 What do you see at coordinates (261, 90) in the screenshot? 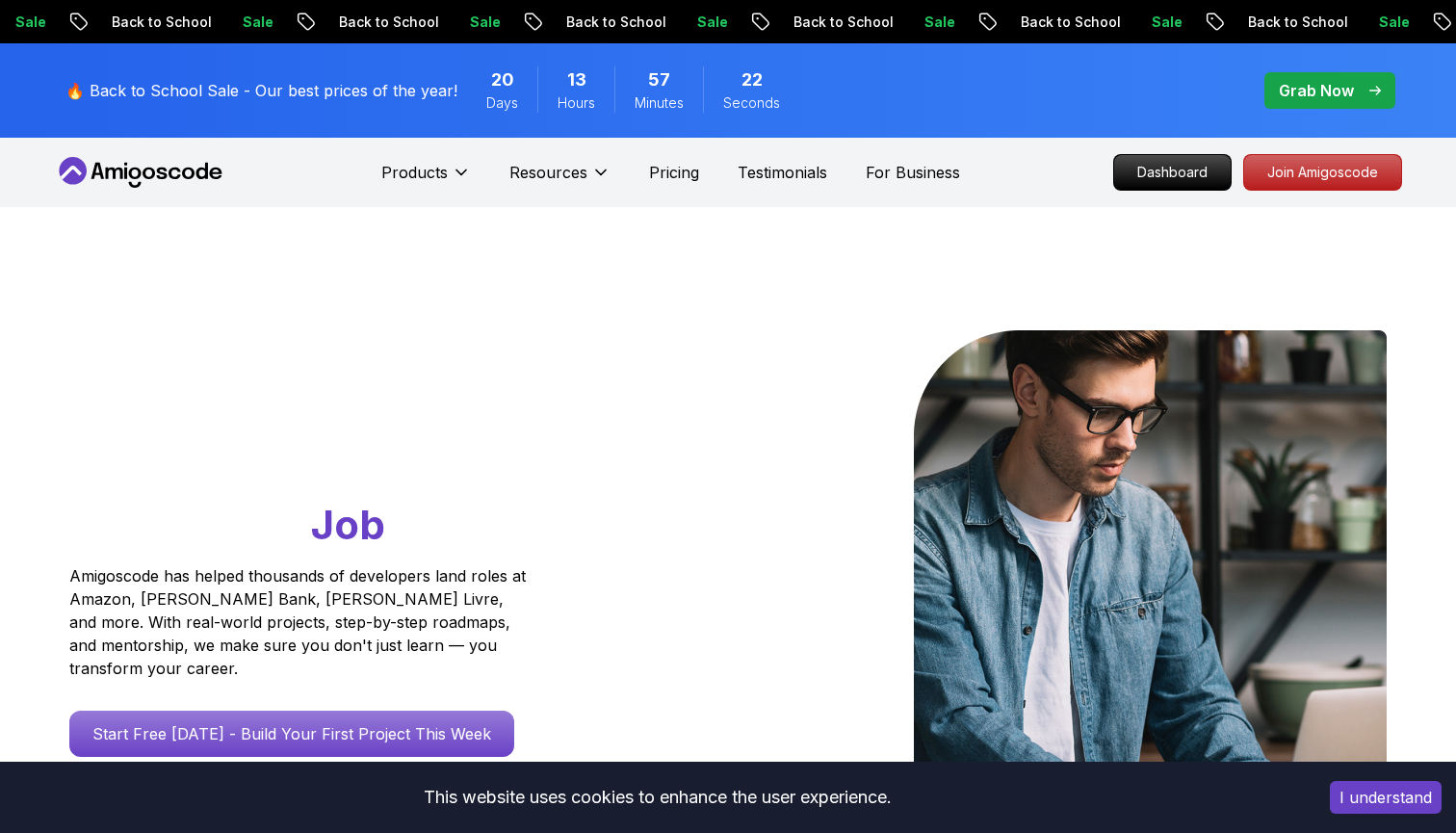
I see `p: 🔥 Back to School Sale - Our best prices of the year!` at bounding box center [261, 90].